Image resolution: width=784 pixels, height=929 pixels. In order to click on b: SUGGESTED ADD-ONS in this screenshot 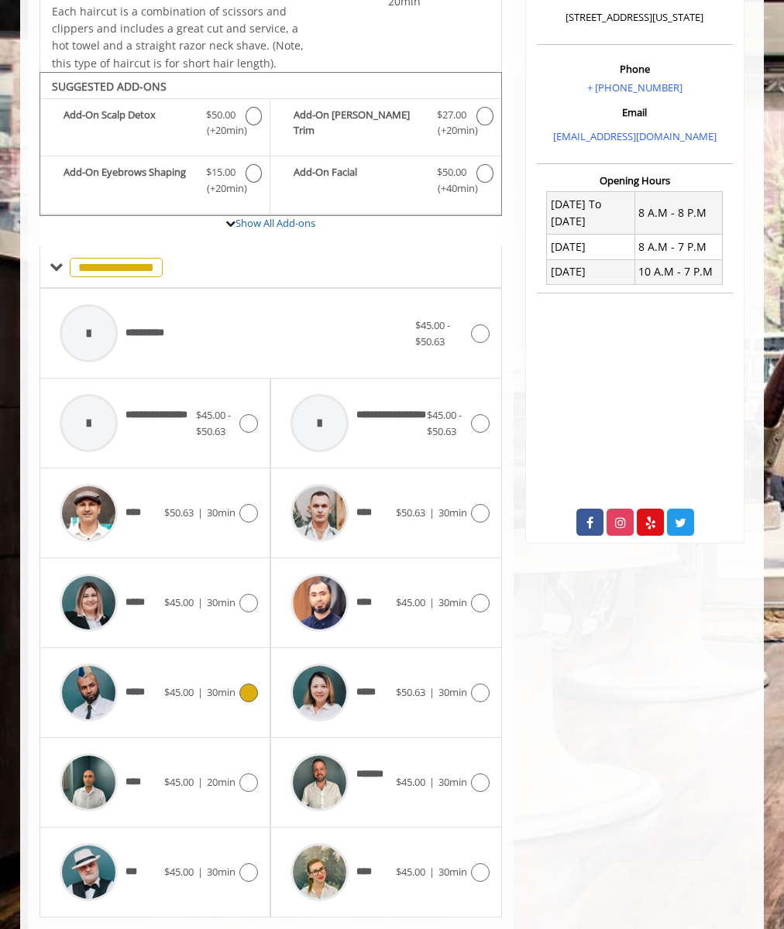, I will do `click(109, 86)`.